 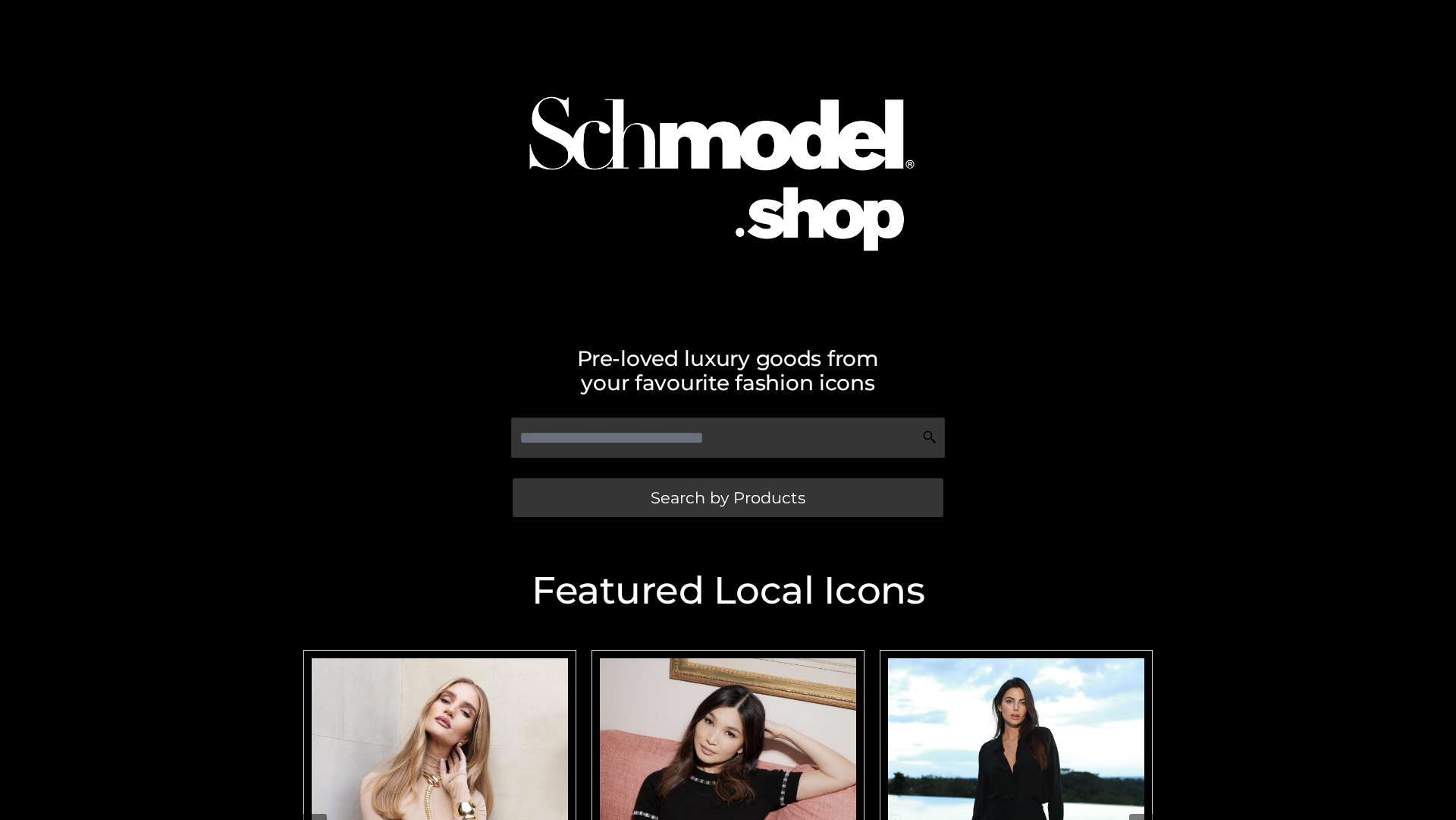 What do you see at coordinates (728, 370) in the screenshot?
I see `h2: Pre-loved luxury goods from your favourite fashion icons` at bounding box center [728, 370].